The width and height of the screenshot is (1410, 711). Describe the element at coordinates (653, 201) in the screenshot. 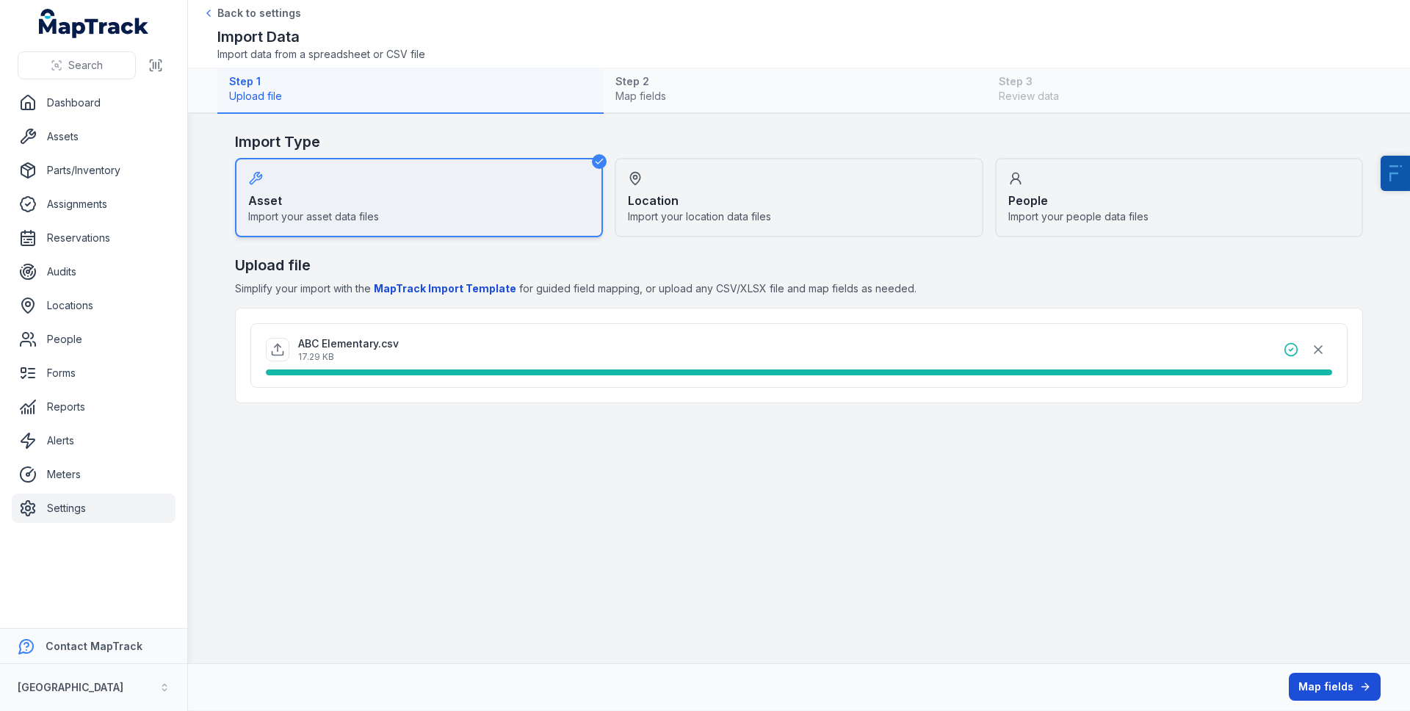

I see `strong: Location` at that location.